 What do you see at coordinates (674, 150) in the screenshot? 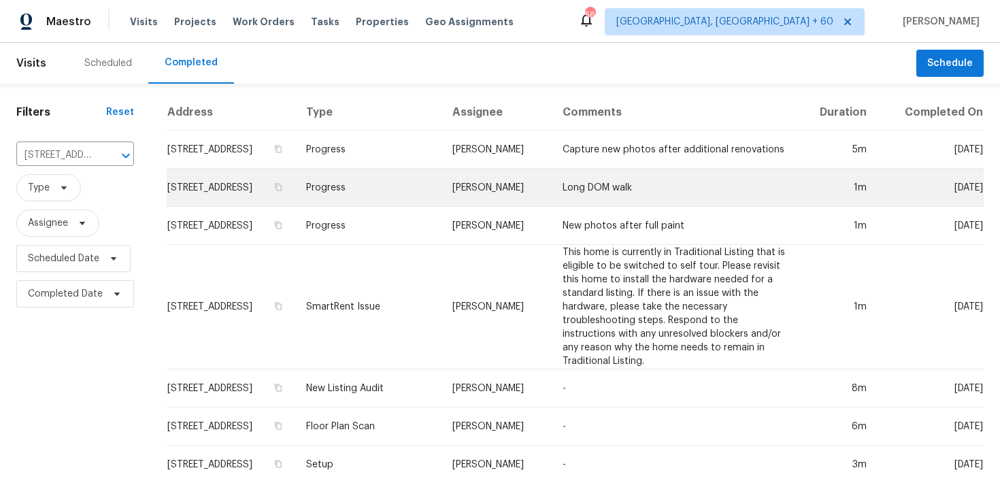
I see `td: Capture new photos after additional renovations` at bounding box center [674, 150].